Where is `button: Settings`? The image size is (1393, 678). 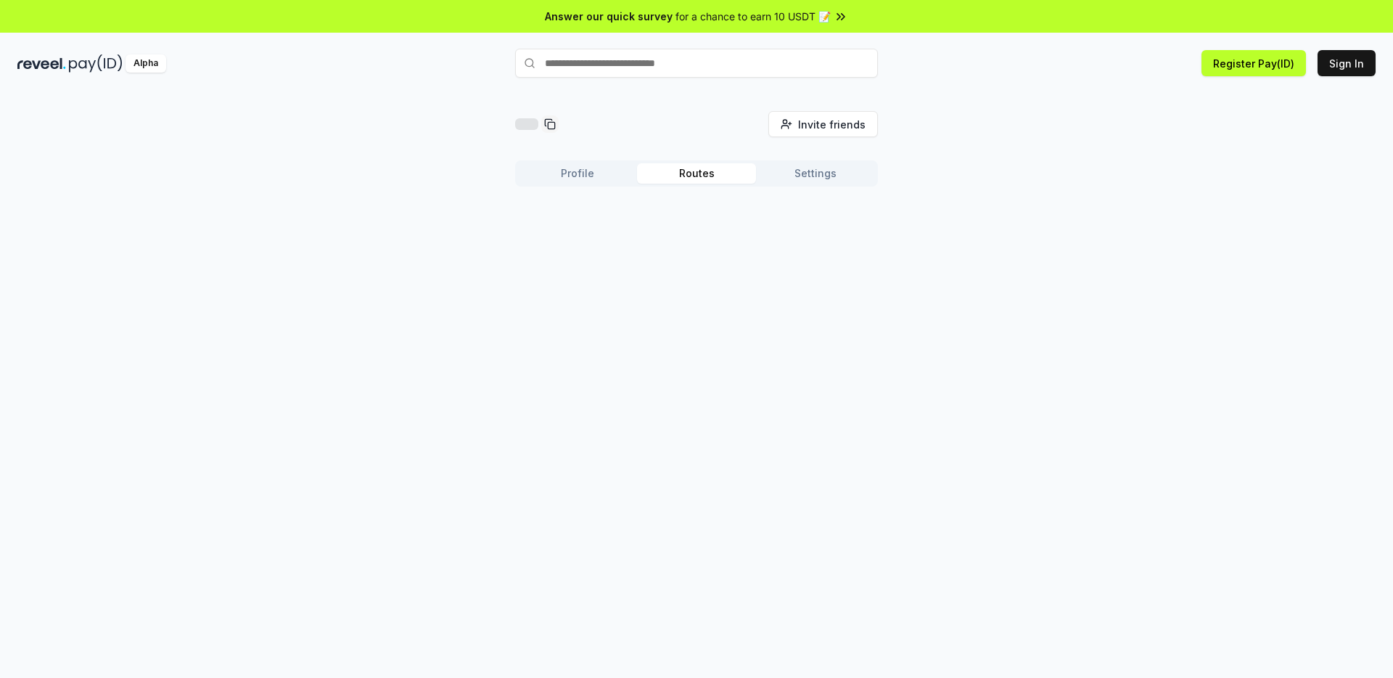 button: Settings is located at coordinates (815, 173).